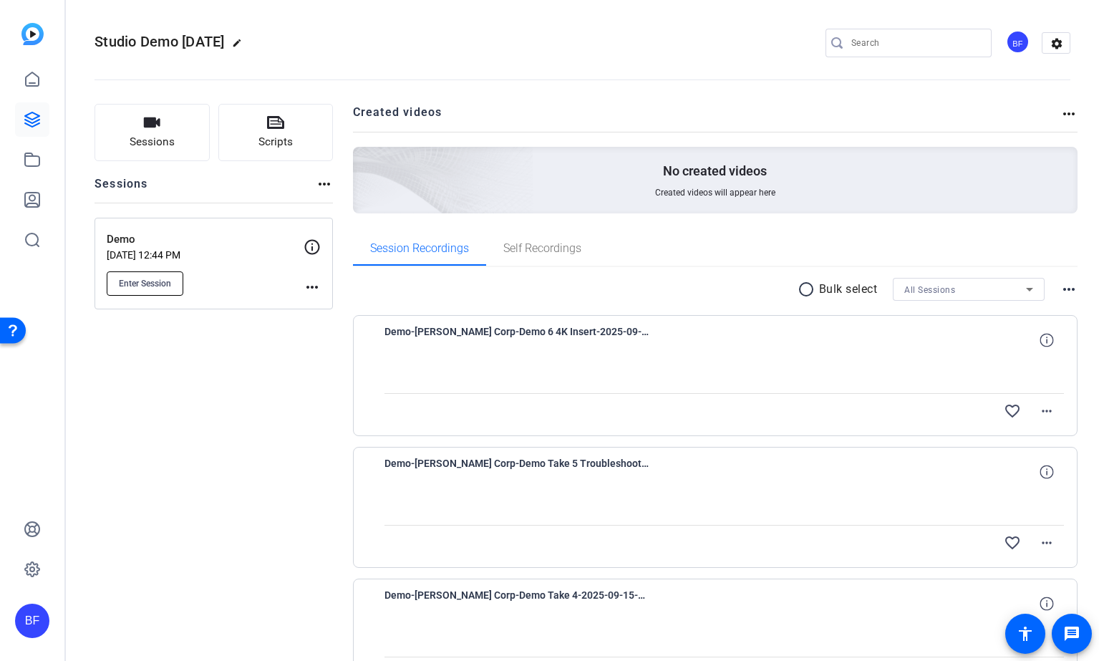 This screenshot has height=661, width=1099. Describe the element at coordinates (145, 283) in the screenshot. I see `span: Enter Session` at that location.